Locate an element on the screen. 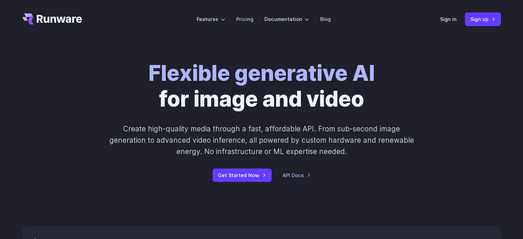 The width and height of the screenshot is (523, 239). a: API Docs is located at coordinates (297, 175).